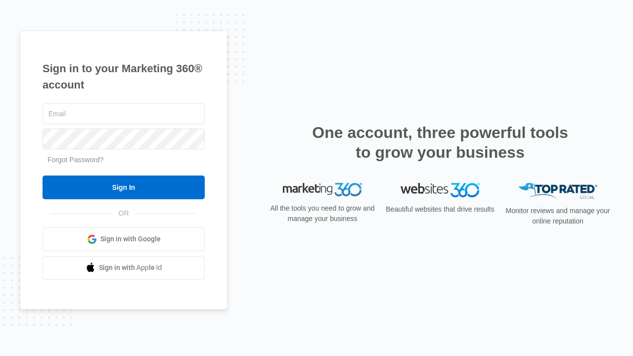 The width and height of the screenshot is (633, 356). What do you see at coordinates (558, 191) in the screenshot?
I see `img: Top Rated Local` at bounding box center [558, 191].